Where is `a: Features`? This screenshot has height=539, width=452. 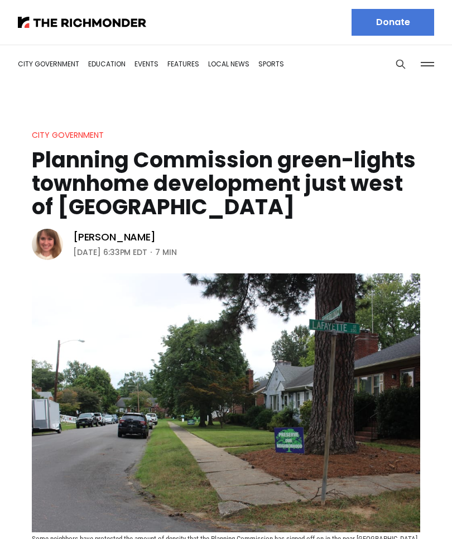 a: Features is located at coordinates (183, 64).